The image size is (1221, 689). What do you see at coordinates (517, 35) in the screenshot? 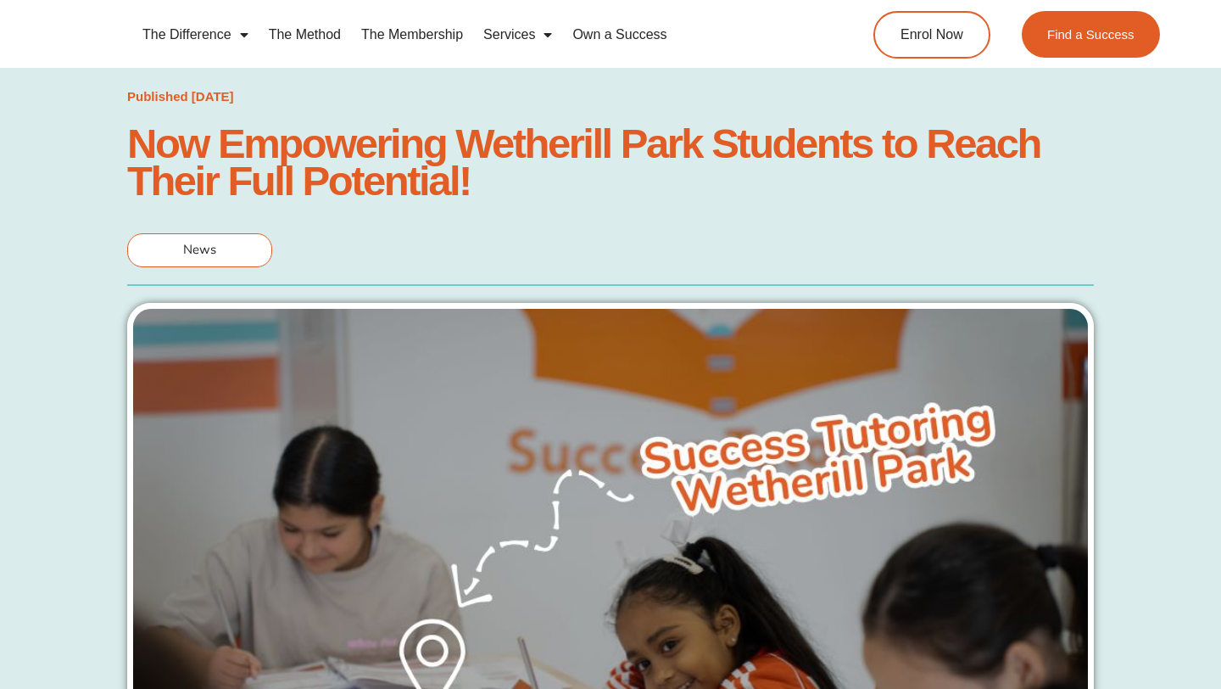
I see `a: Services` at bounding box center [517, 35].